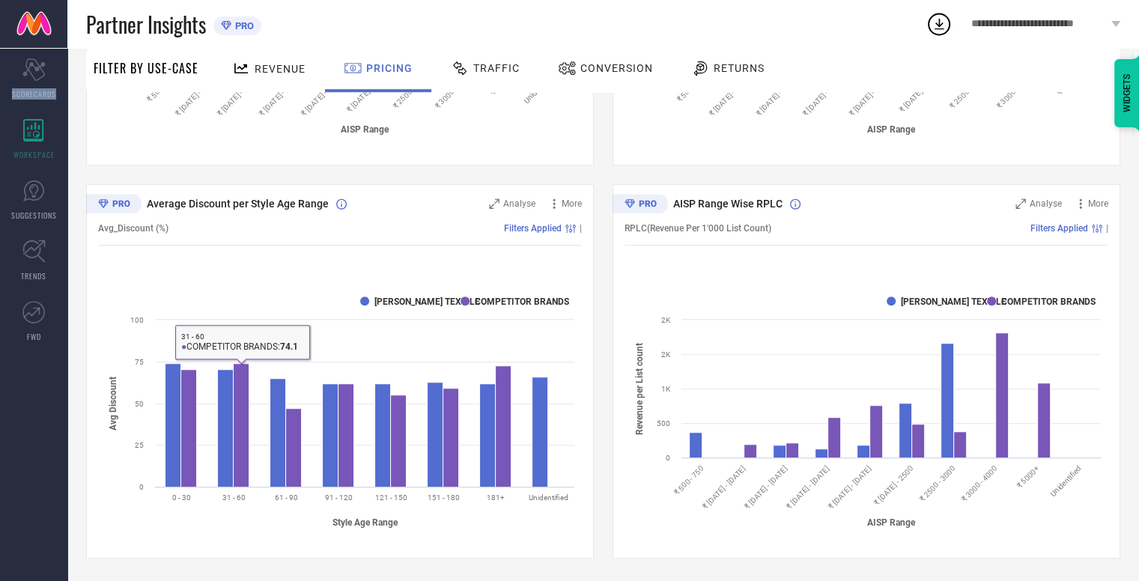 This screenshot has width=1139, height=581. What do you see at coordinates (698, 228) in the screenshot?
I see `span: RPLC(Revenue Per 1'000 List Count)` at bounding box center [698, 228].